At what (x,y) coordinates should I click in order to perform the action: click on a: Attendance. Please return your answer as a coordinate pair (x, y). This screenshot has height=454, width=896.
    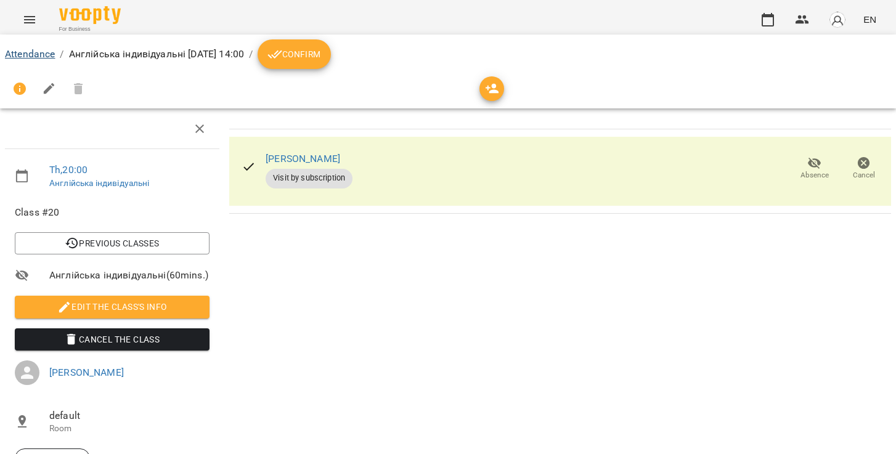
    Looking at the image, I should click on (30, 54).